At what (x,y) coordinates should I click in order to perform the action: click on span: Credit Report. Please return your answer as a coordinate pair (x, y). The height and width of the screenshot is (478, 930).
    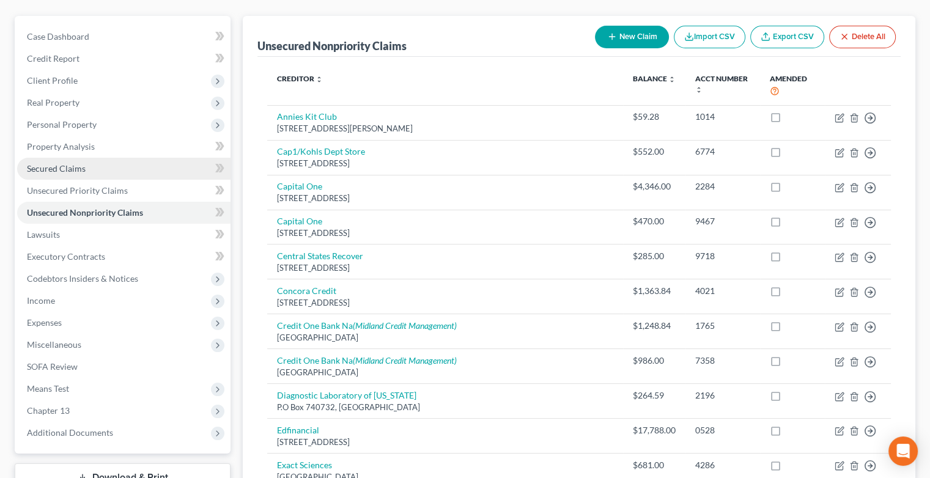
    Looking at the image, I should click on (53, 58).